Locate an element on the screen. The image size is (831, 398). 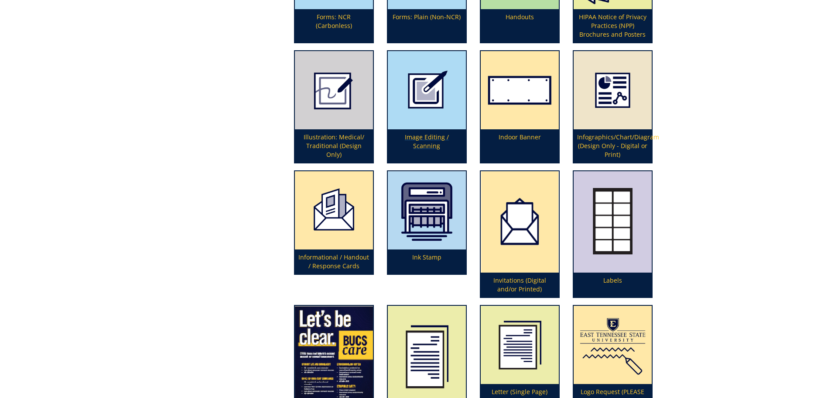
a: Informational / Handout / Response Cards is located at coordinates (334, 222).